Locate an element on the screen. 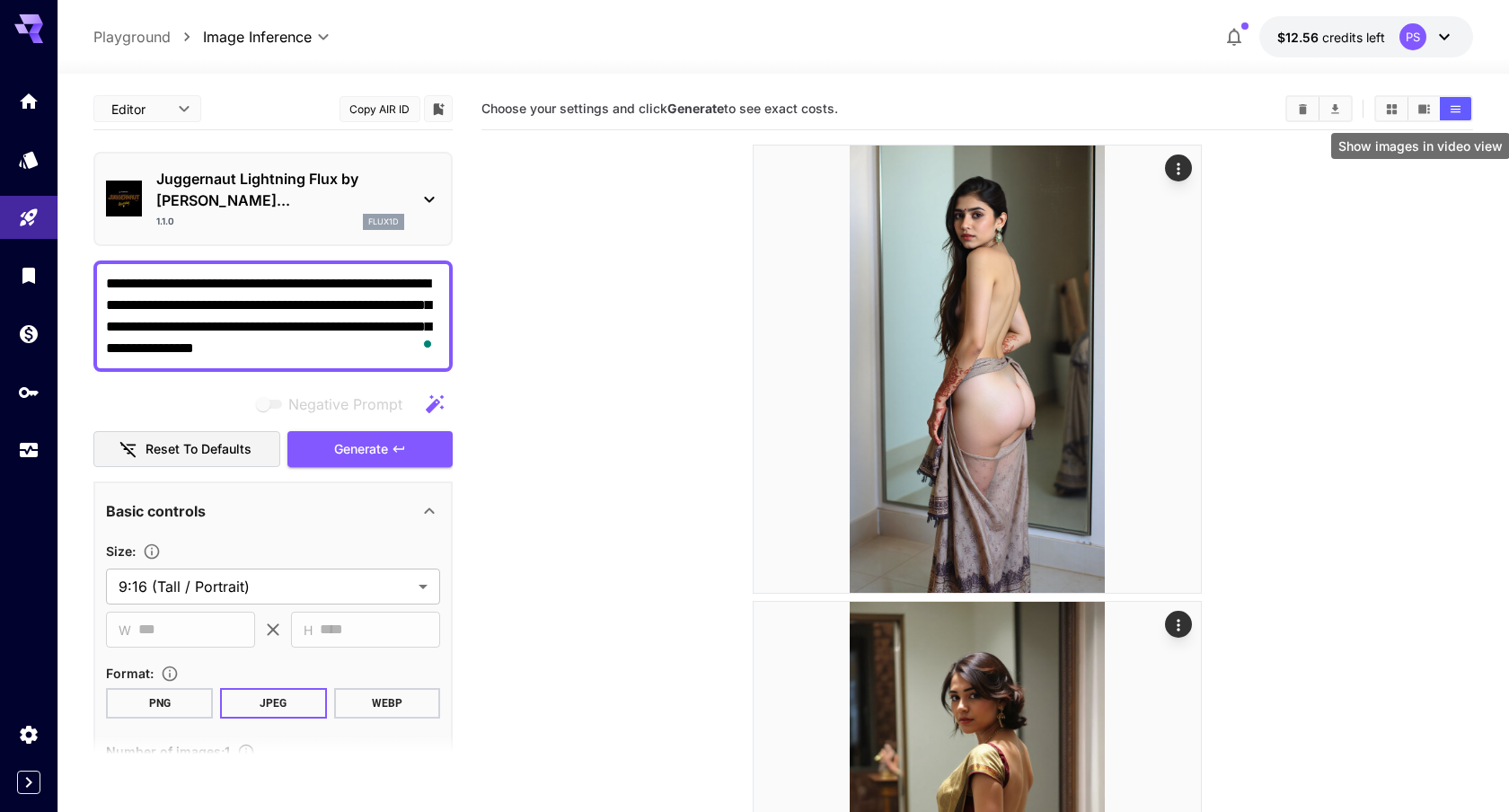 The height and width of the screenshot is (812, 1509). button: Expand sidebar is located at coordinates (28, 782).